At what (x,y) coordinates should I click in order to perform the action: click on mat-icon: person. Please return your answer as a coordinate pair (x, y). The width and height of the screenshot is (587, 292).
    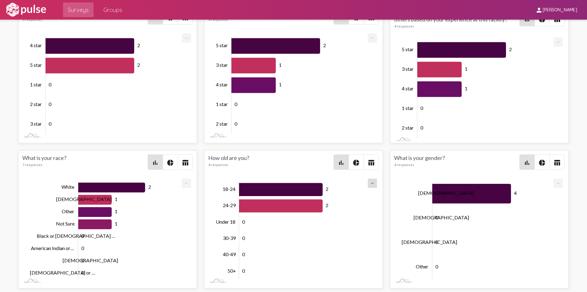
    Looking at the image, I should click on (539, 10).